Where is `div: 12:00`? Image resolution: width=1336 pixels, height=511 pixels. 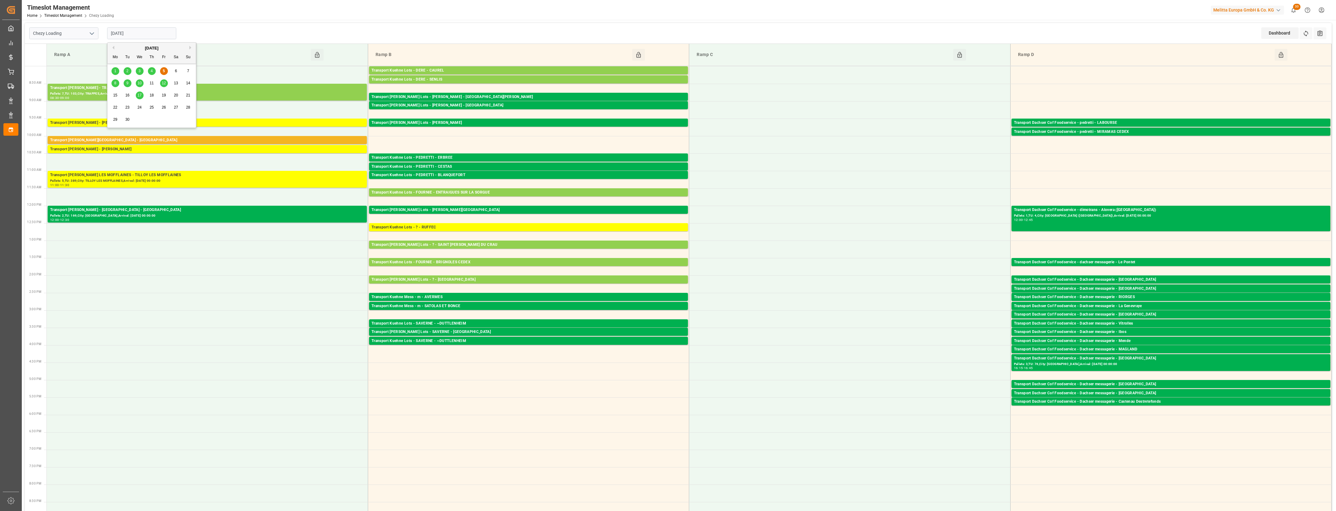 div: 12:00 is located at coordinates (1018, 220).